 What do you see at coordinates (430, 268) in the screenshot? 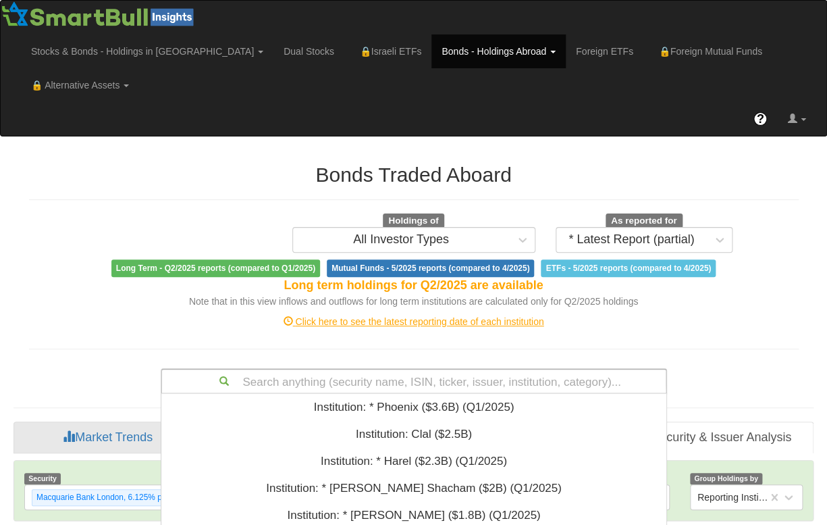
I see `span: Mutual Funds - 5/2025 reports (compared to 4/2025)` at bounding box center [430, 268].